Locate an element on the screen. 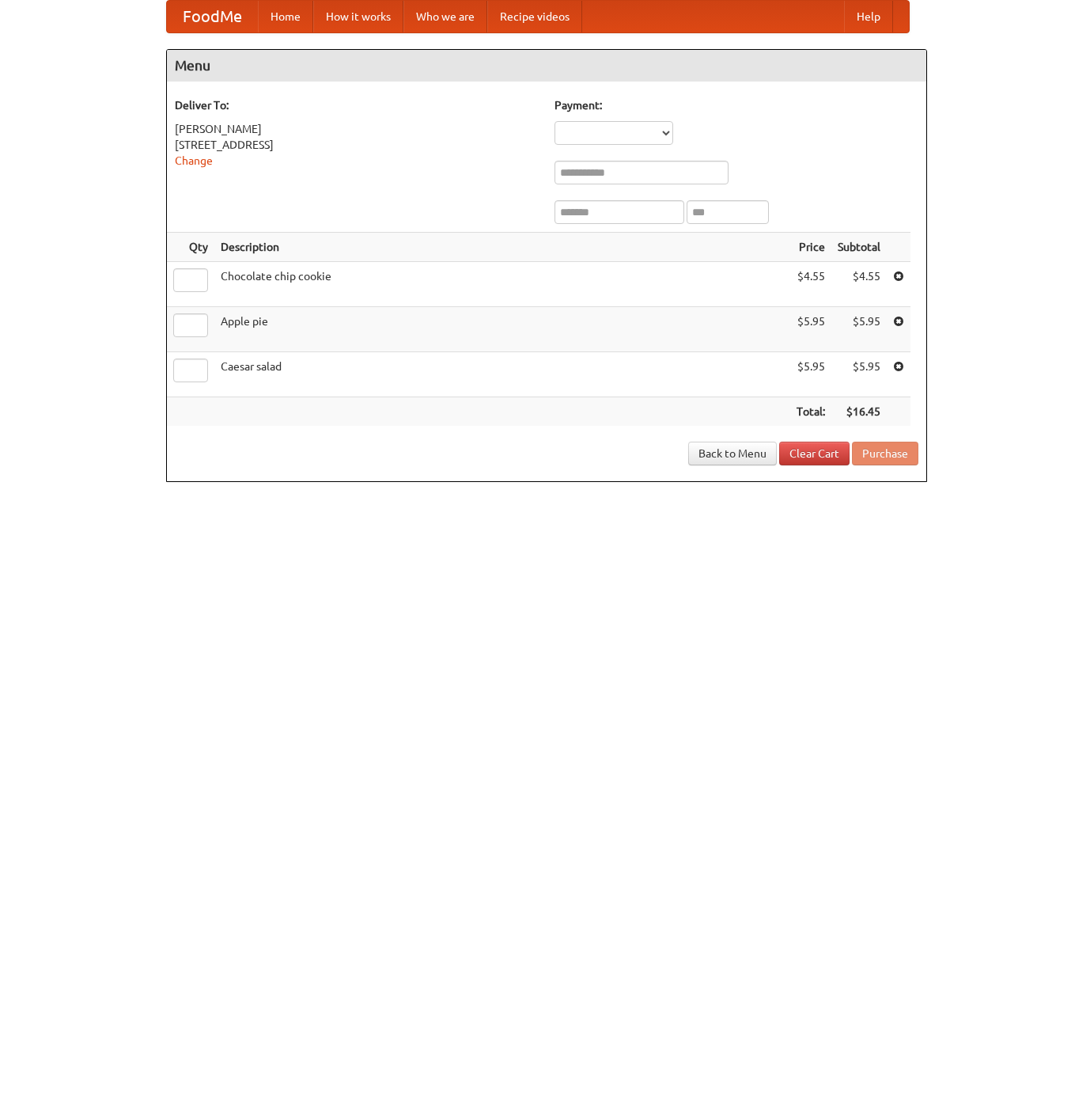  th: Subtotal is located at coordinates (859, 247).